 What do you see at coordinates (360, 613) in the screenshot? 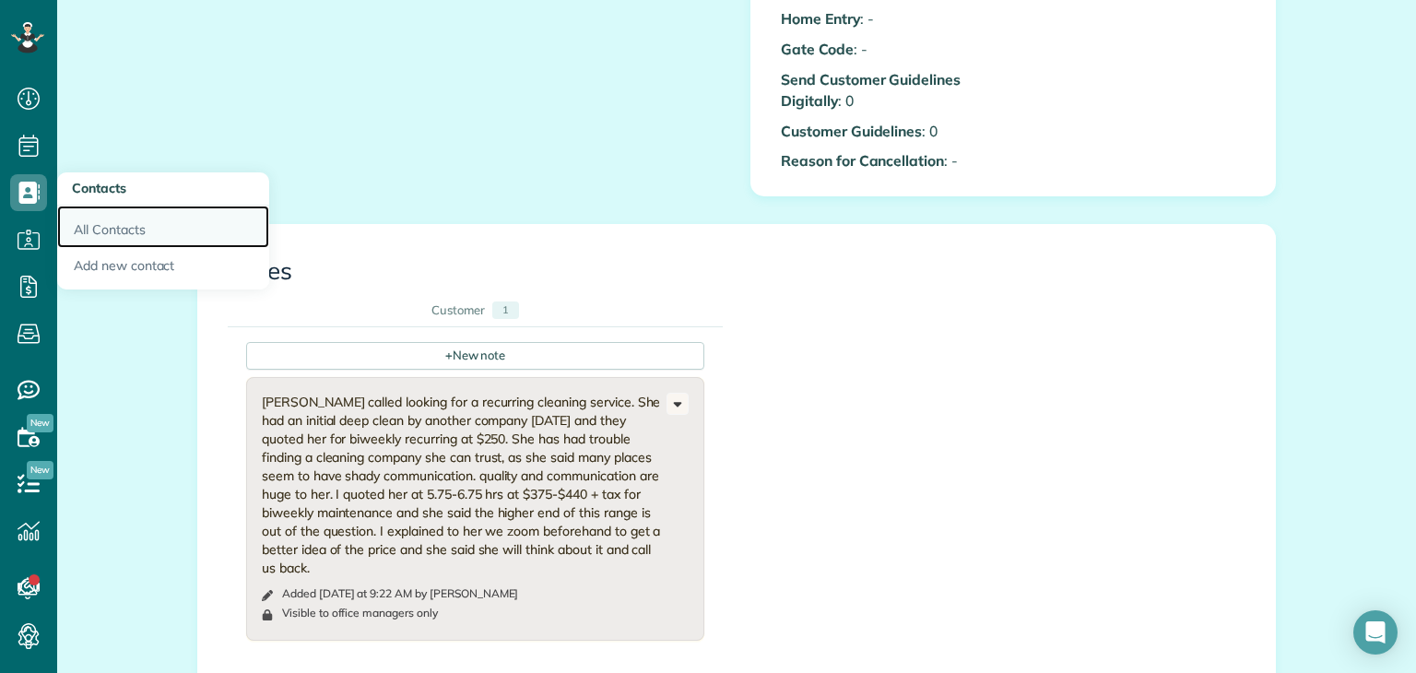
I see `div: Visible to office managers only` at bounding box center [360, 613].